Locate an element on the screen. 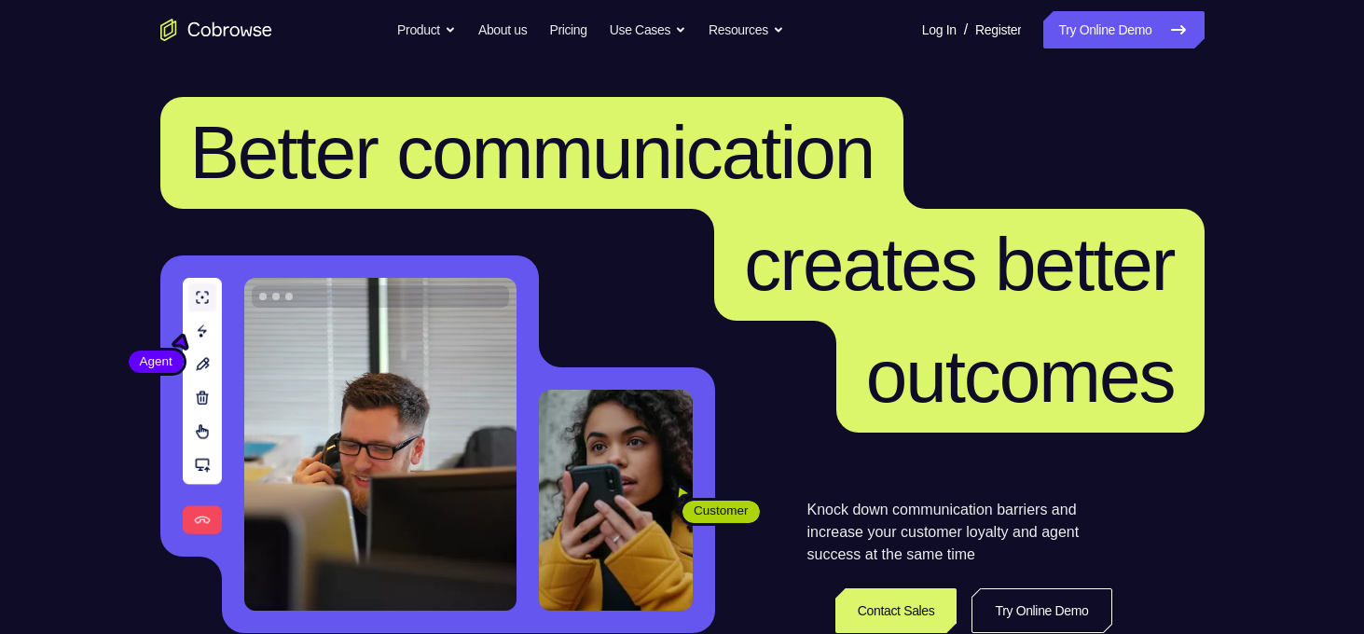 Image resolution: width=1364 pixels, height=634 pixels. a: About us is located at coordinates (503, 30).